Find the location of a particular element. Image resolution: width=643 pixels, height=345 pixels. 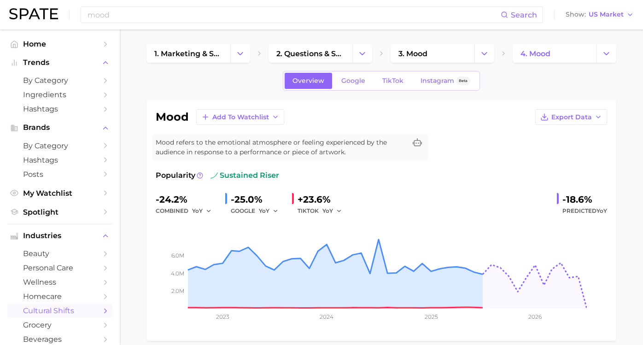

a: wellness is located at coordinates (60, 282).